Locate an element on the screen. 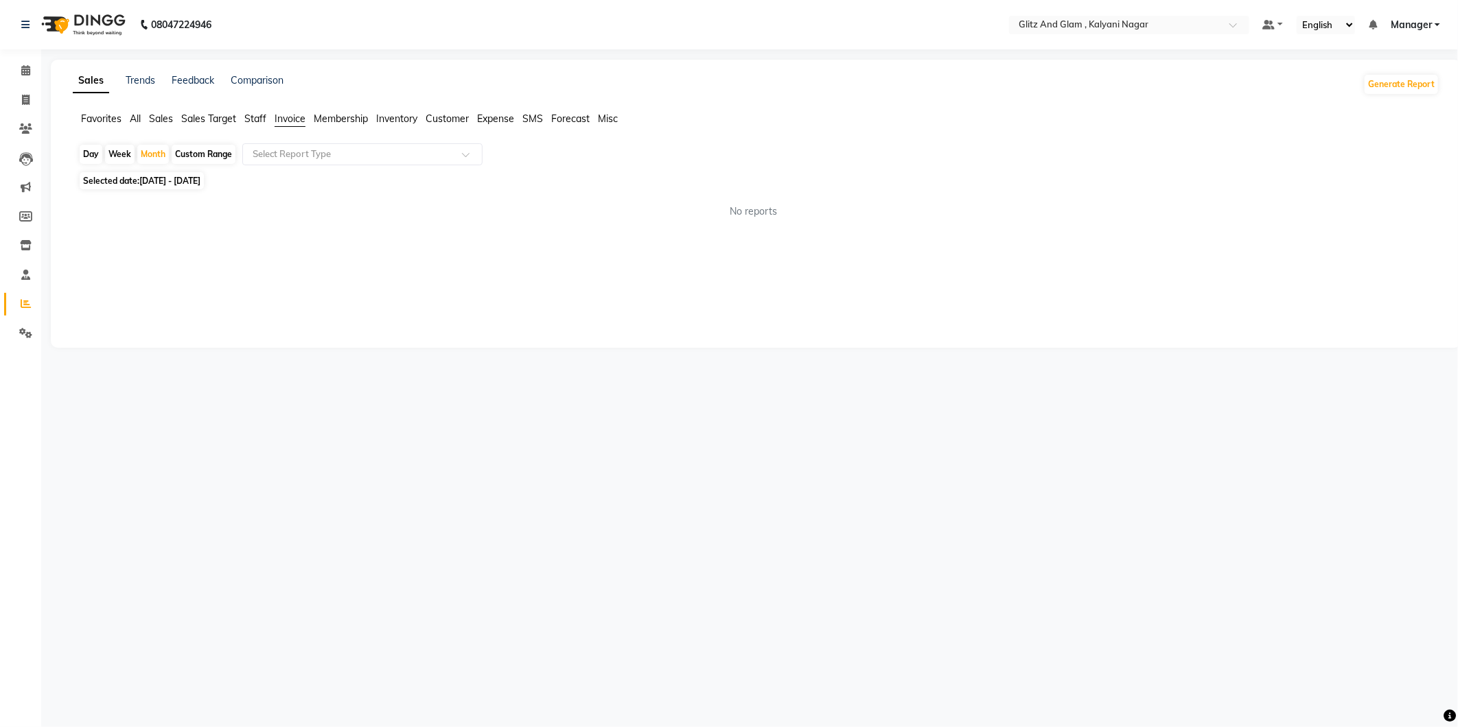 This screenshot has width=1458, height=727. span: Staff is located at coordinates (255, 119).